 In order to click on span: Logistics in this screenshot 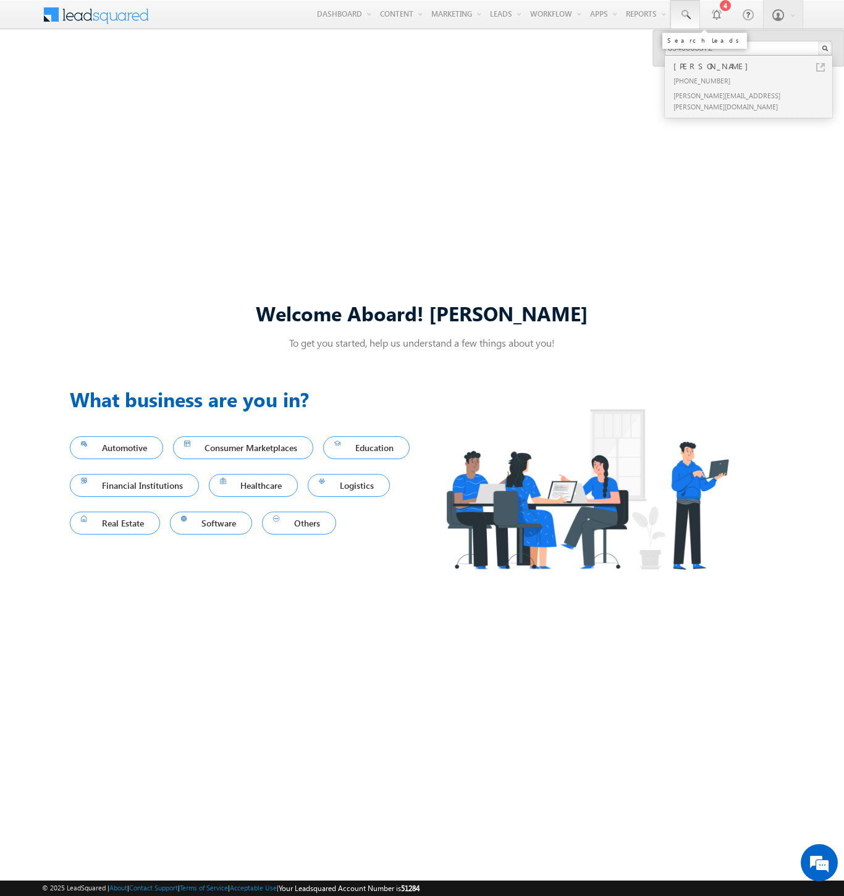, I will do `click(349, 485)`.